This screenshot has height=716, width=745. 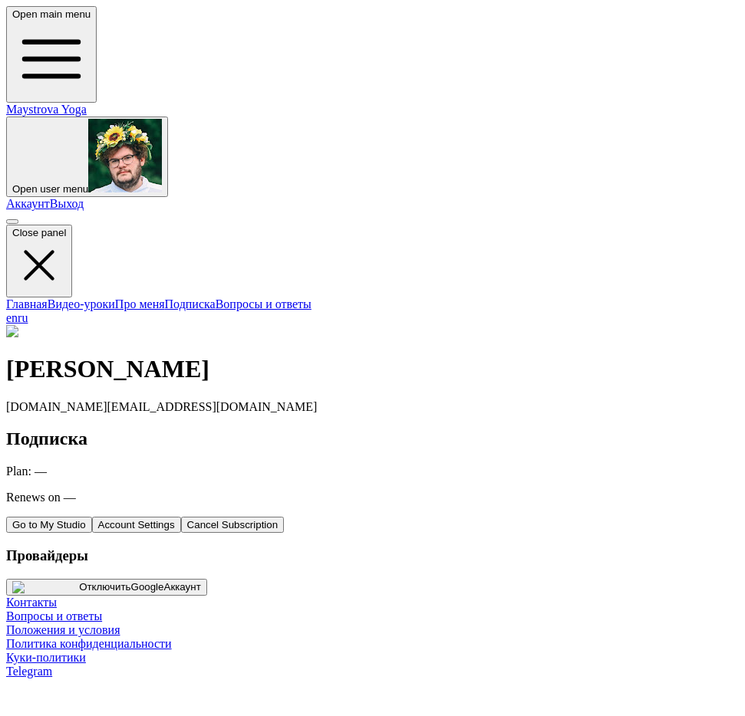 I want to click on a: Контакты, so click(x=31, y=602).